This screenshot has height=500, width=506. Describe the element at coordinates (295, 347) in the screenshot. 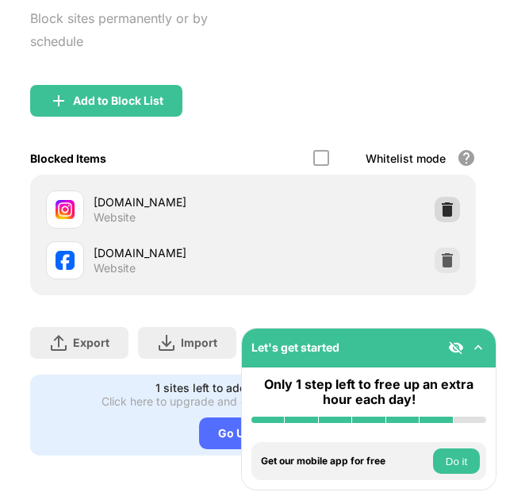

I see `div: Let's get started` at that location.